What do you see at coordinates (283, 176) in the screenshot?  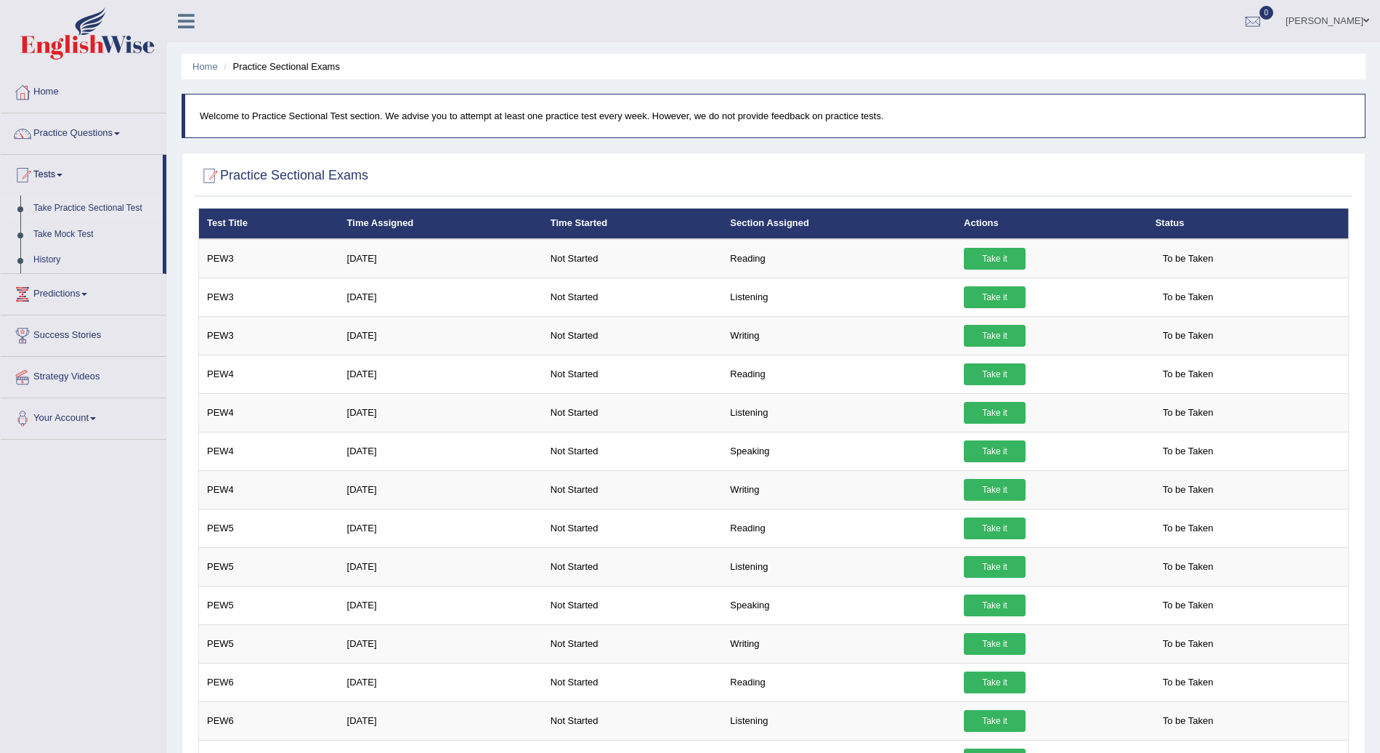 I see `h2: Practice Sectional Exams` at bounding box center [283, 176].